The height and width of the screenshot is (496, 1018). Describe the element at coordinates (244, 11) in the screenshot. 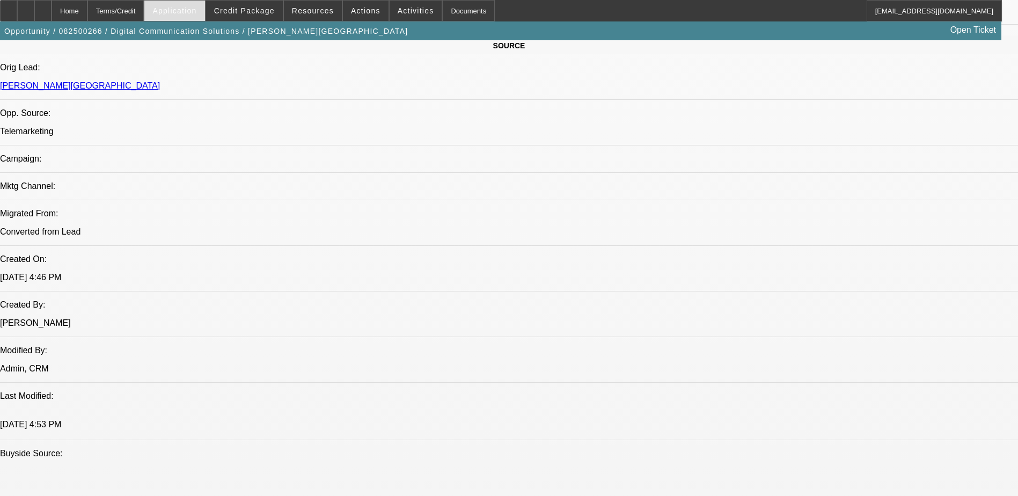

I see `button: Credit Package` at that location.